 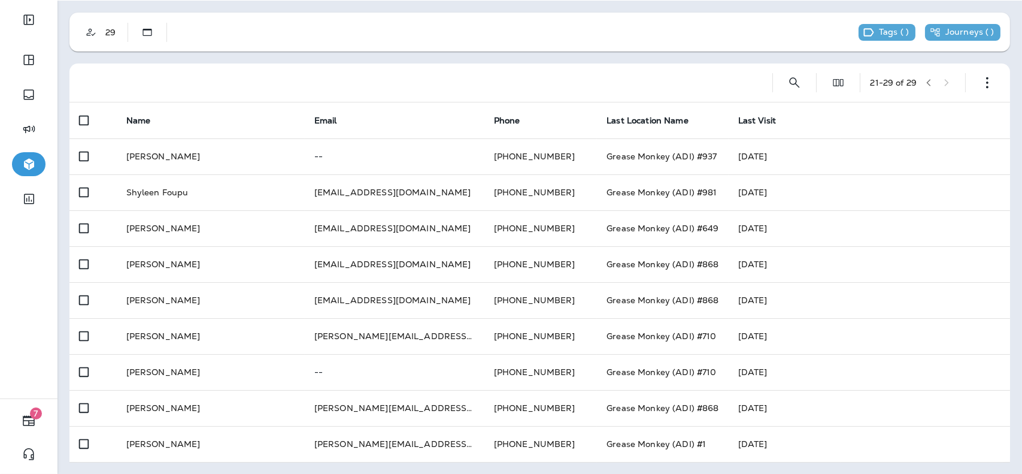 I want to click on td: Grease Monkey (ADI) #981, so click(x=662, y=192).